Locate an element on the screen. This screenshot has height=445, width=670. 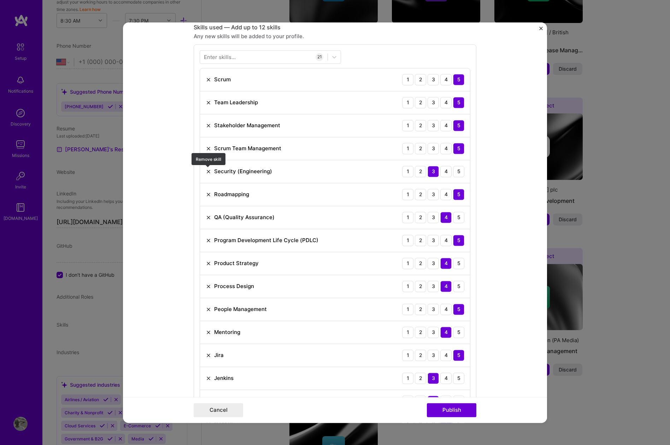
div: Jira is located at coordinates (219, 355).